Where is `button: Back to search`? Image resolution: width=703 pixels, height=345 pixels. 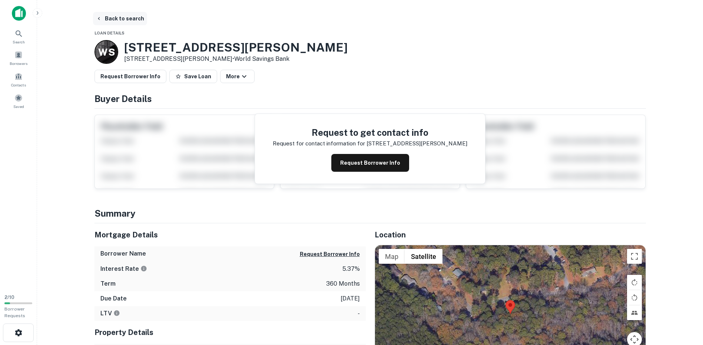
button: Back to search is located at coordinates (120, 19).